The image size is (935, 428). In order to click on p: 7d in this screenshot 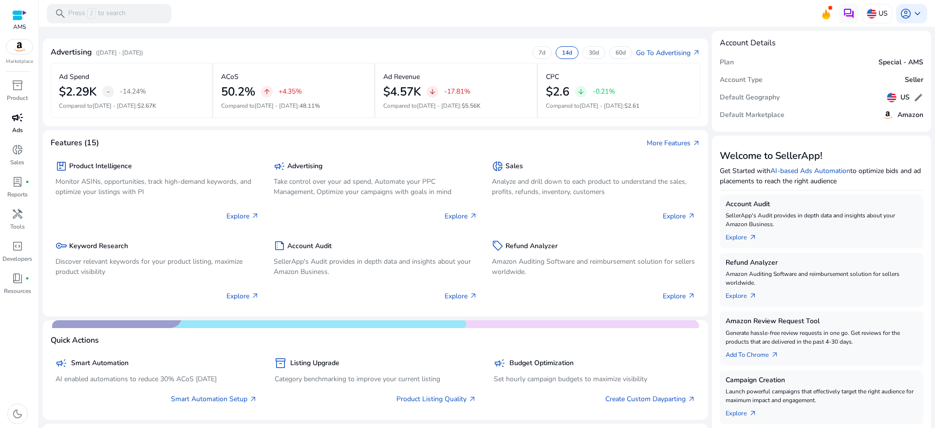, I will do `click(542, 53)`.